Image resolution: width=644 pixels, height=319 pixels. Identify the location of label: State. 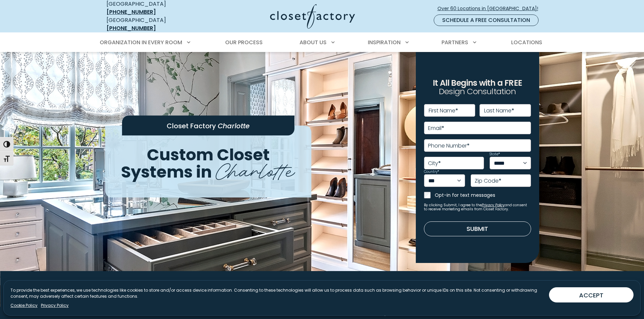
(494, 154).